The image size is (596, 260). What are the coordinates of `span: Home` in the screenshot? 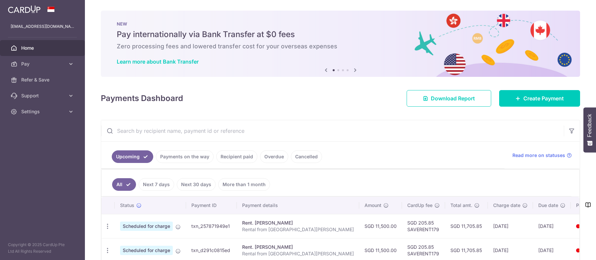 It's located at (43, 48).